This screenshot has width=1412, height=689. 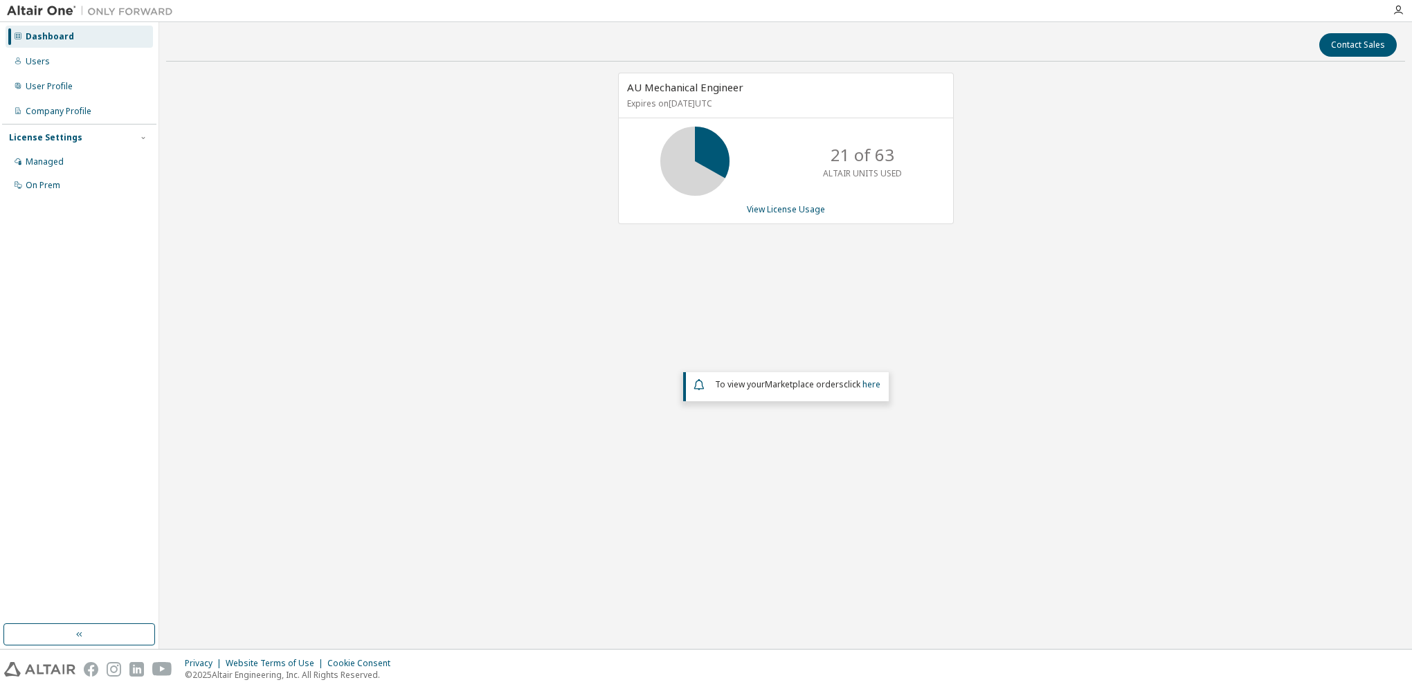 What do you see at coordinates (872, 384) in the screenshot?
I see `a: here` at bounding box center [872, 384].